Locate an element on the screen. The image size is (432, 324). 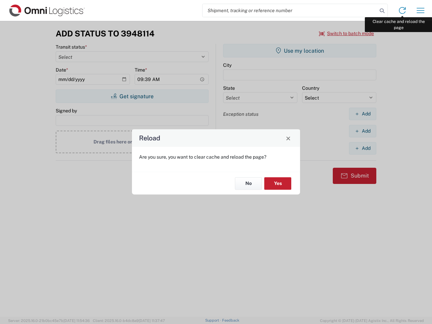
button: Close is located at coordinates (288, 138).